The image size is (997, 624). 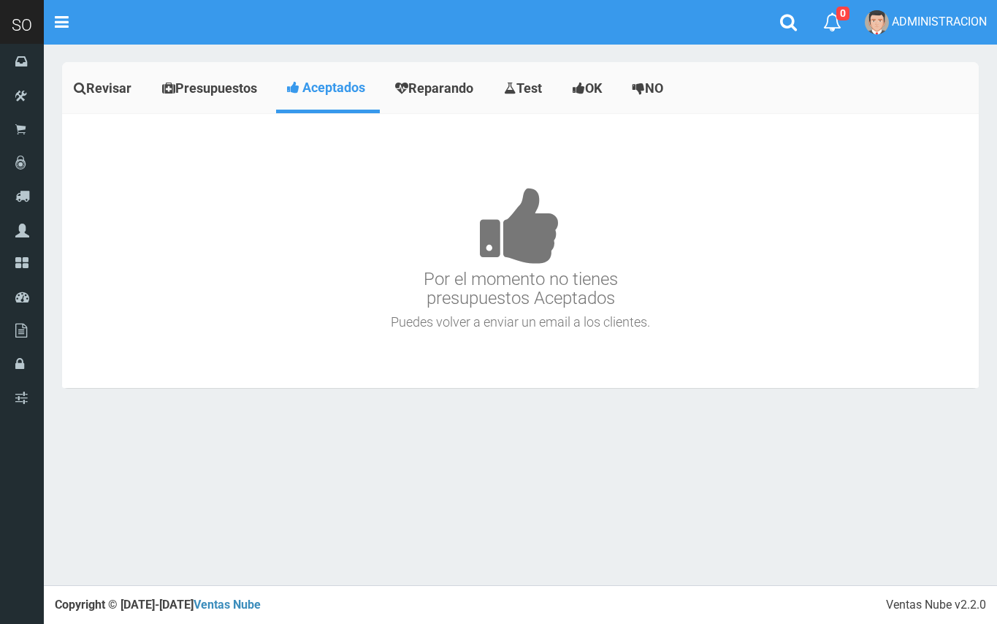 I want to click on a: Test, so click(x=524, y=88).